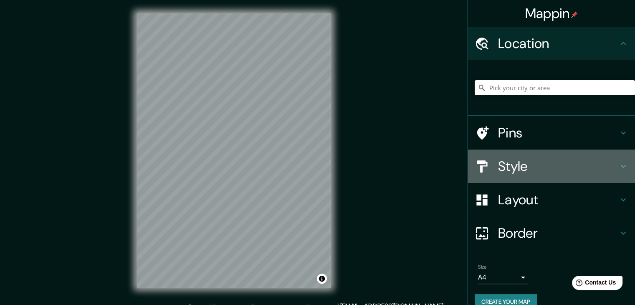  I want to click on button: Toggle attribution, so click(322, 279).